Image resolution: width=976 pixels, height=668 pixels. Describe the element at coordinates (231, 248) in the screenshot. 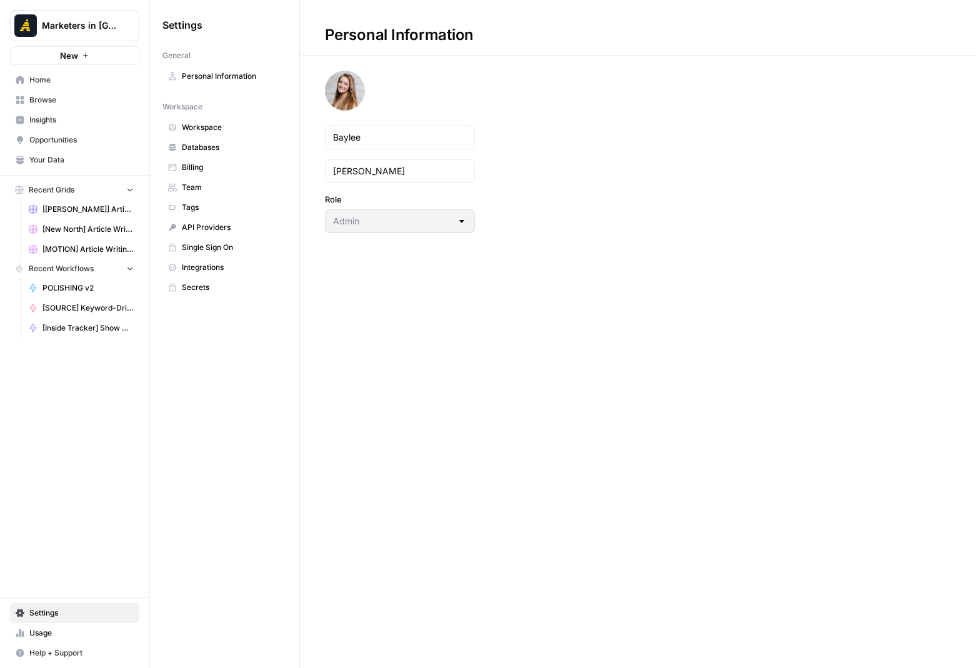

I see `span: Single Sign On` at that location.